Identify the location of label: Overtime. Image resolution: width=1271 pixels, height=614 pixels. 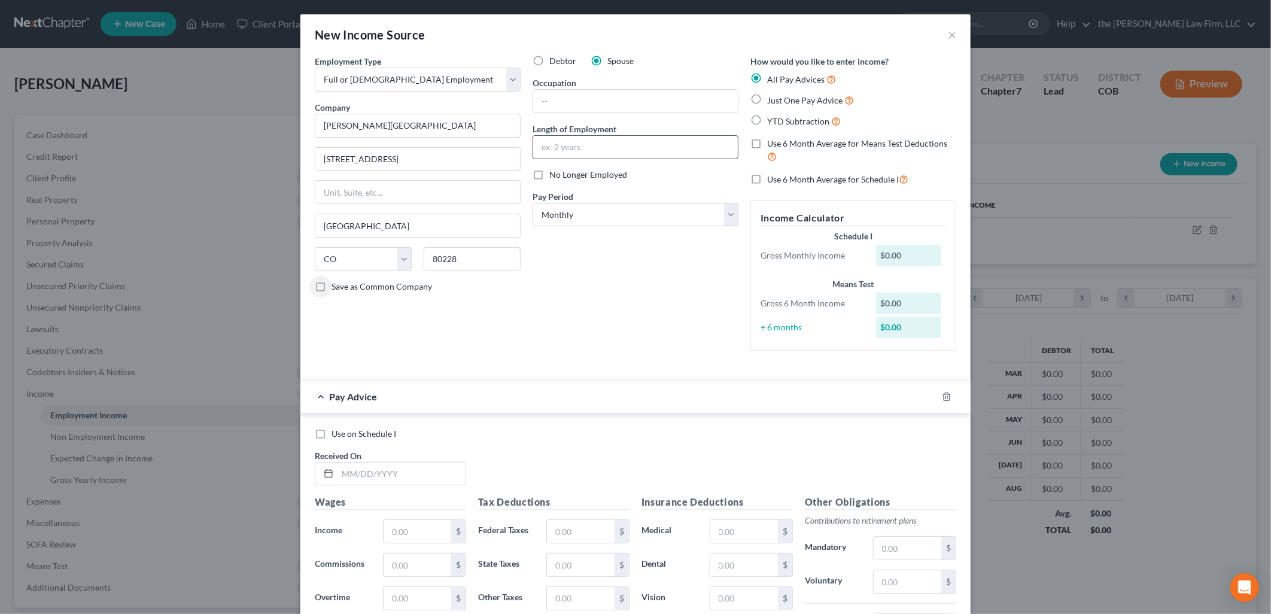
(343, 599).